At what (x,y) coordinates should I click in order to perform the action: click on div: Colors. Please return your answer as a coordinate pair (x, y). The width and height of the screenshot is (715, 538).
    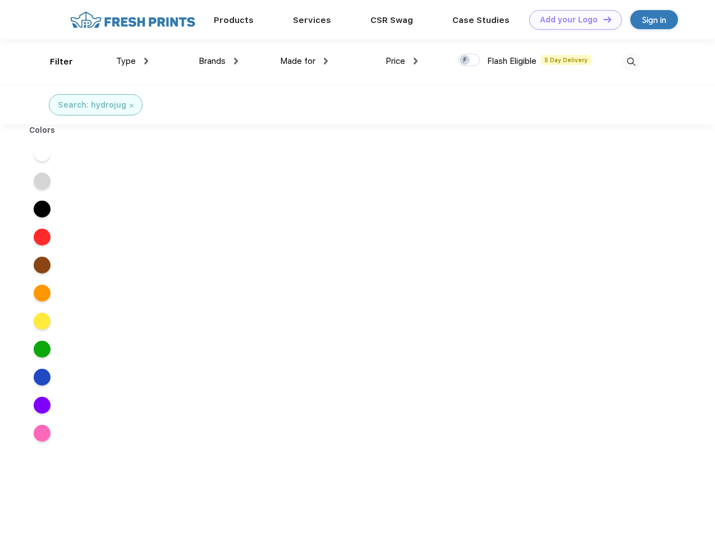
    Looking at the image, I should click on (42, 130).